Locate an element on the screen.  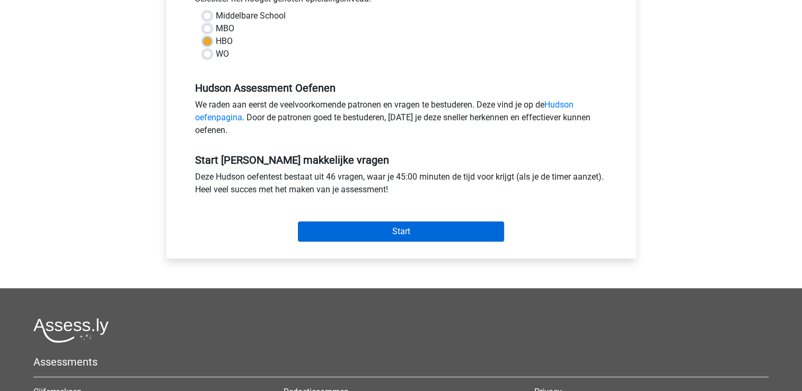
h5: Assessments is located at coordinates (401, 362).